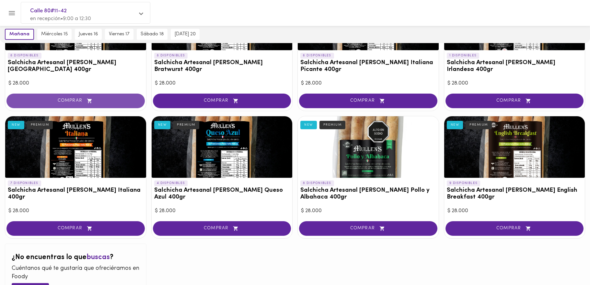  I want to click on p: 1 DISPONIBLES, so click(463, 56).